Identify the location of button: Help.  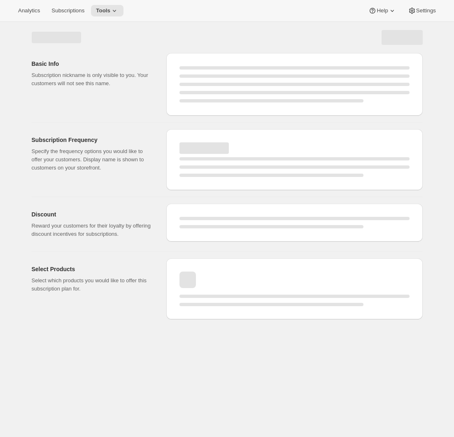
(382, 11).